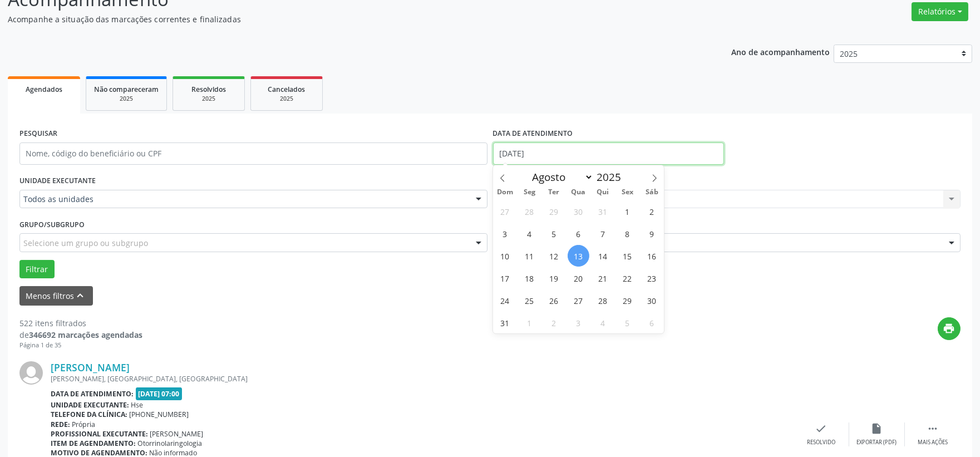 Image resolution: width=980 pixels, height=457 pixels. I want to click on span: Agosto 29, 2025, so click(627, 300).